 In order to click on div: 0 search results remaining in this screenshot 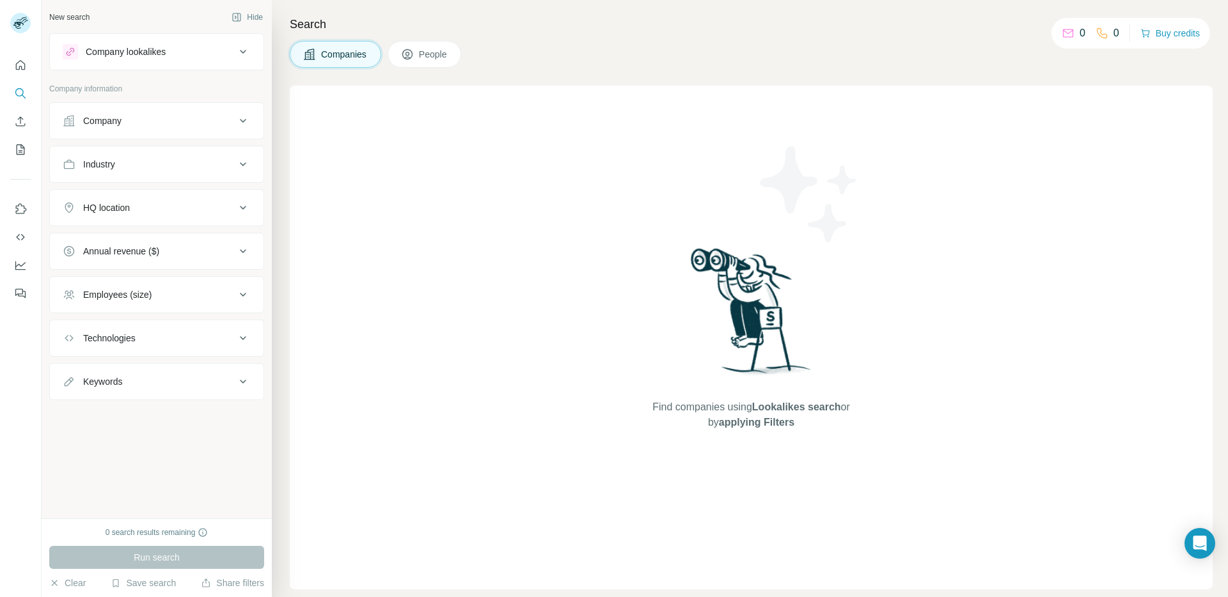, I will do `click(157, 533)`.